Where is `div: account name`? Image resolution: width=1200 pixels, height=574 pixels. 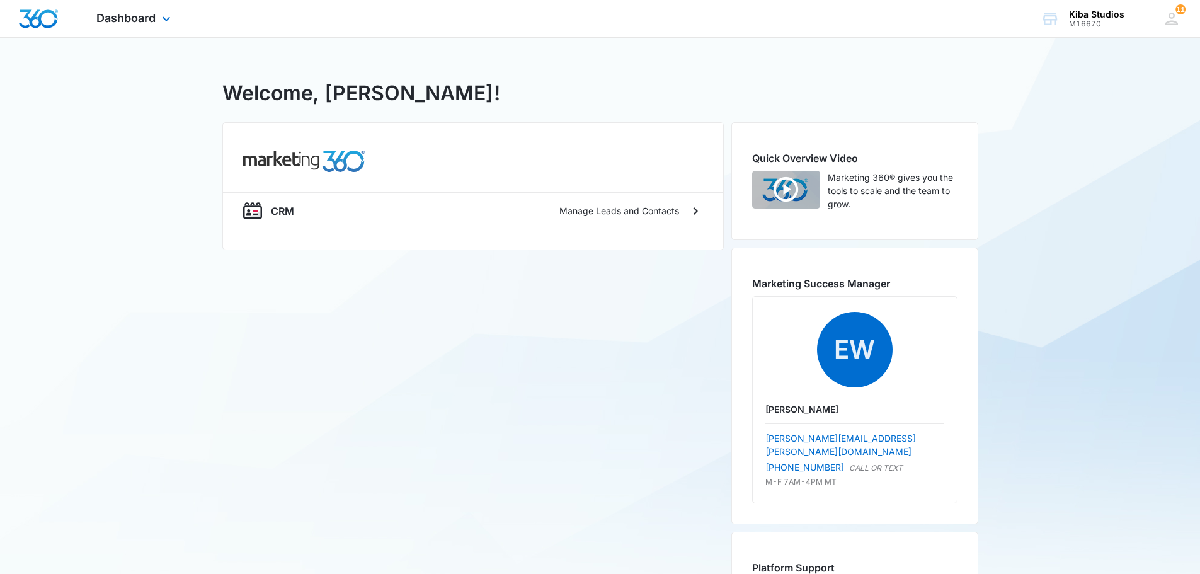
div: account name is located at coordinates (1097, 14).